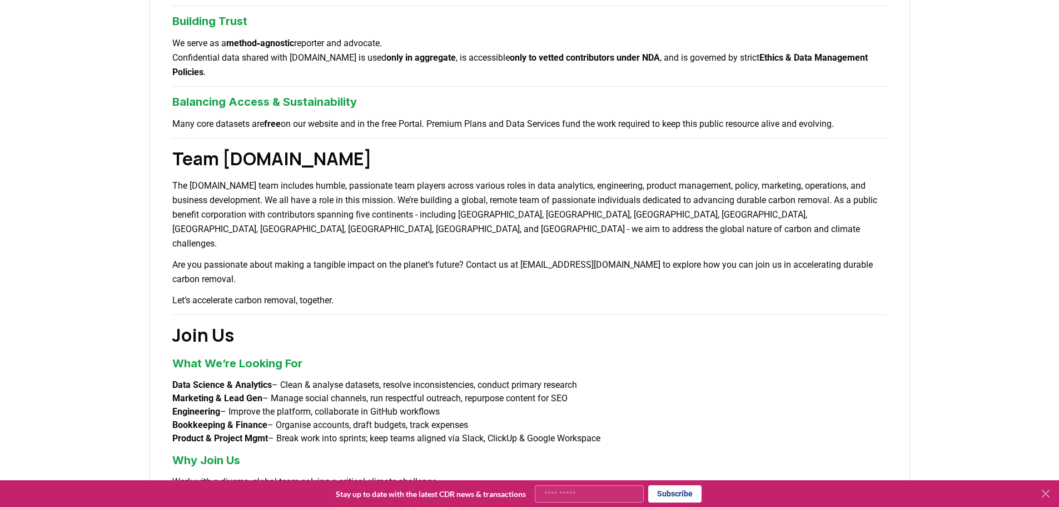 The height and width of the screenshot is (507, 1059). What do you see at coordinates (530, 335) in the screenshot?
I see `h2: Join Us` at bounding box center [530, 335].